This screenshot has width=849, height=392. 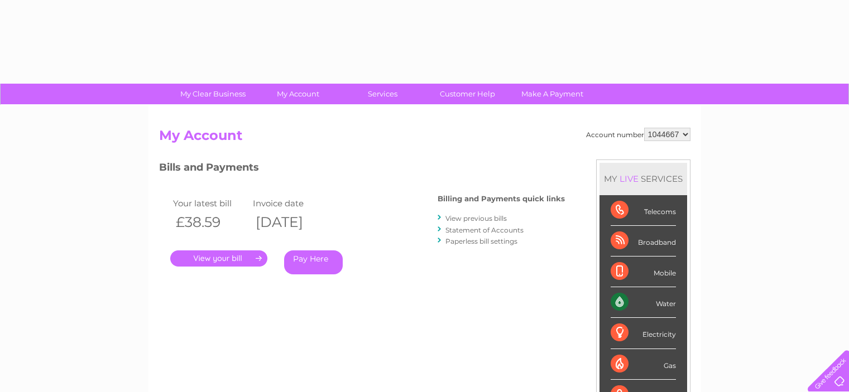 I want to click on h2: My Account, so click(x=425, y=138).